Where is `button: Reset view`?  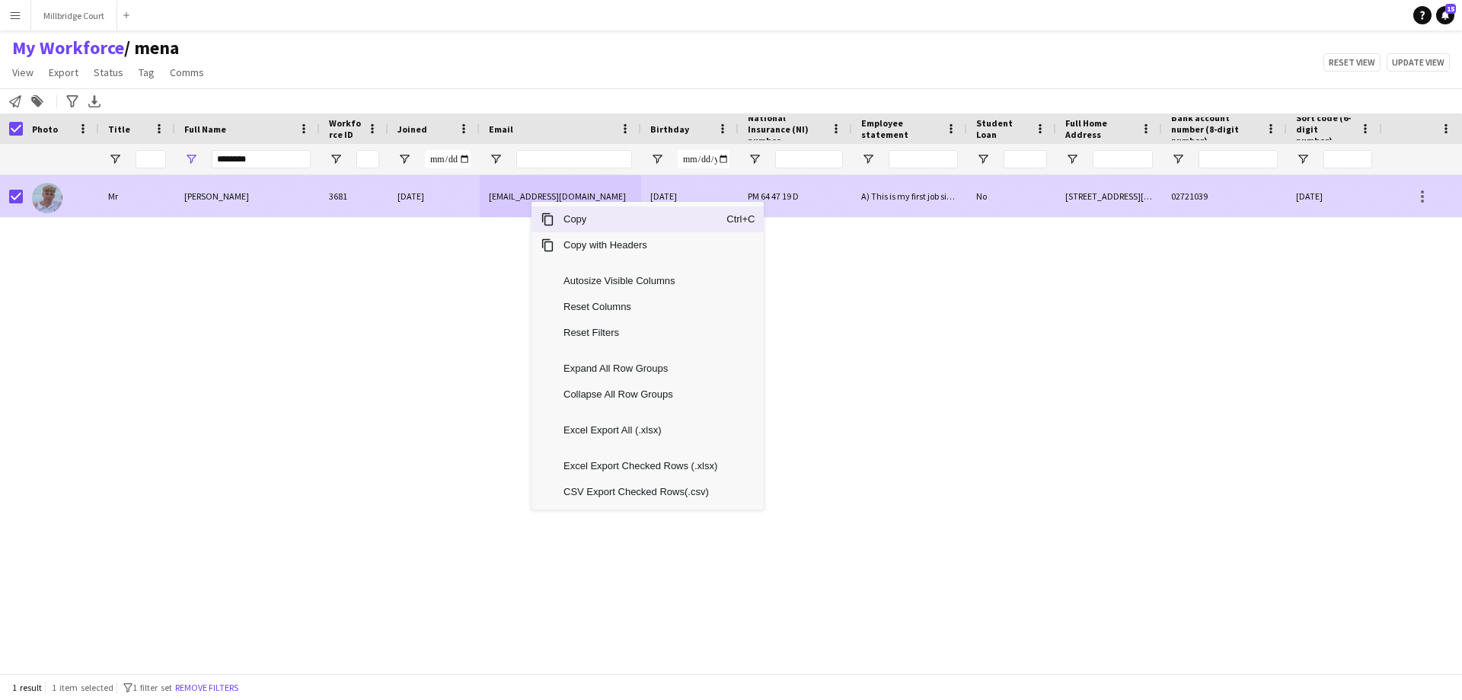 button: Reset view is located at coordinates (1352, 62).